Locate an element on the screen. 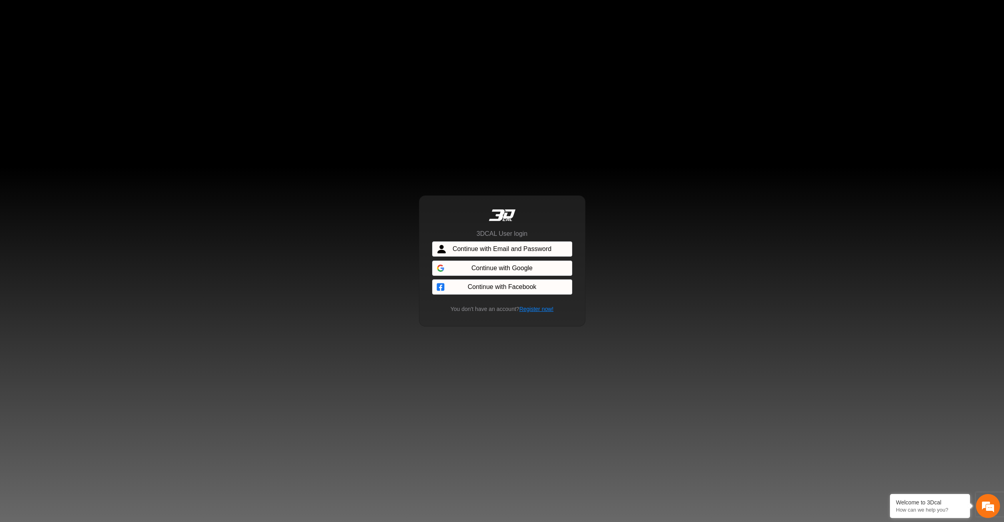  textarea: Type your message and hit 'Enter' is located at coordinates (78, 222).